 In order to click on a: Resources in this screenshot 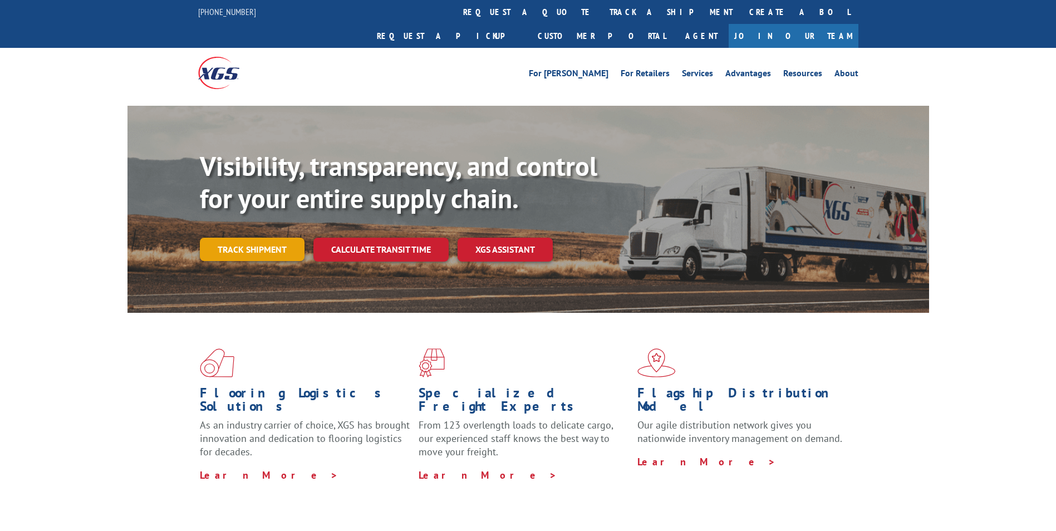, I will do `click(803, 75)`.